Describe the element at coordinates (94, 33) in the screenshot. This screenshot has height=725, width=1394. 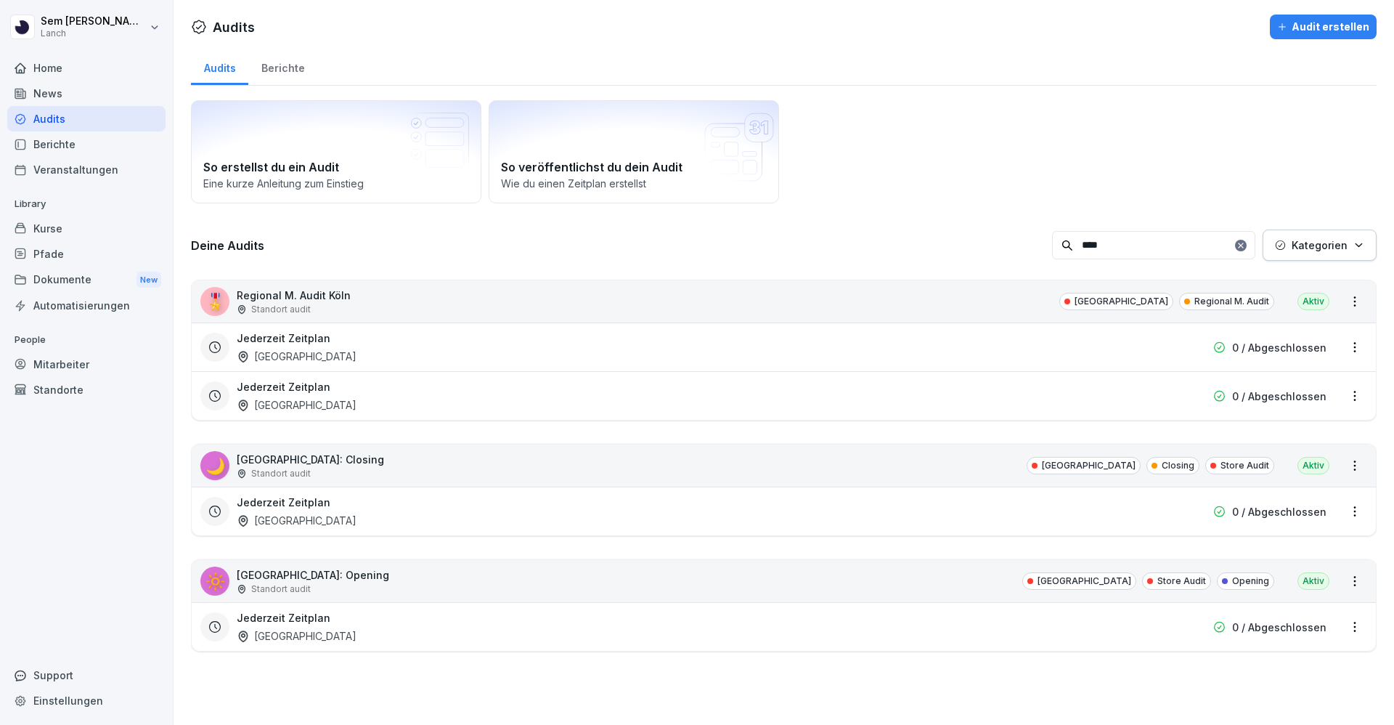
I see `p: Lanch` at that location.